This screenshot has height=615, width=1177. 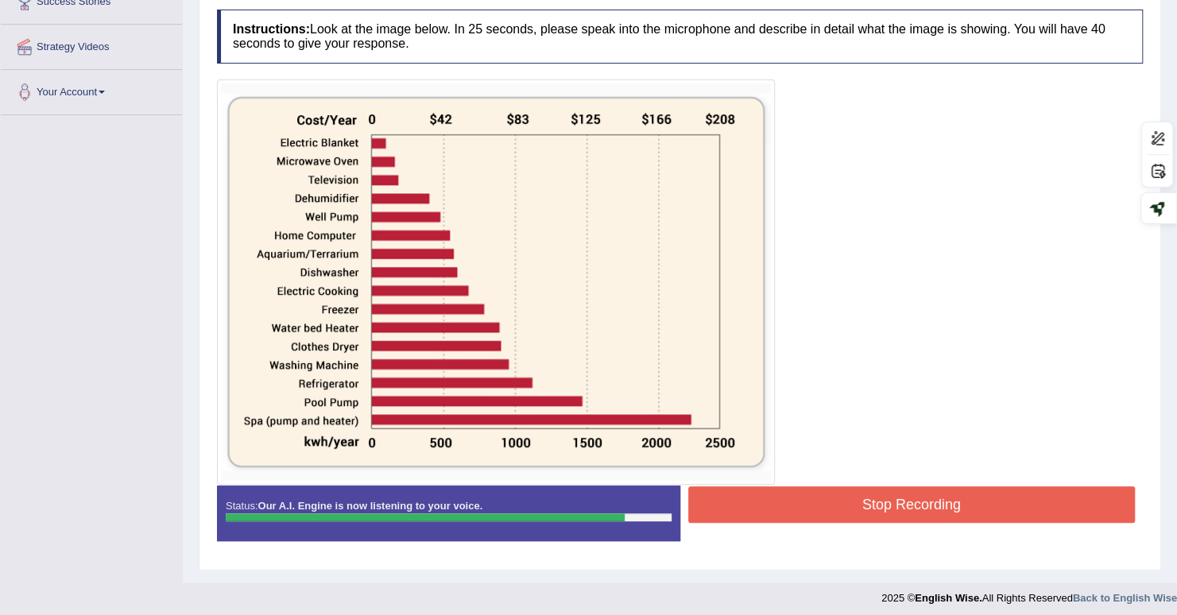 What do you see at coordinates (1125, 598) in the screenshot?
I see `strong: Back to English Wise` at bounding box center [1125, 598].